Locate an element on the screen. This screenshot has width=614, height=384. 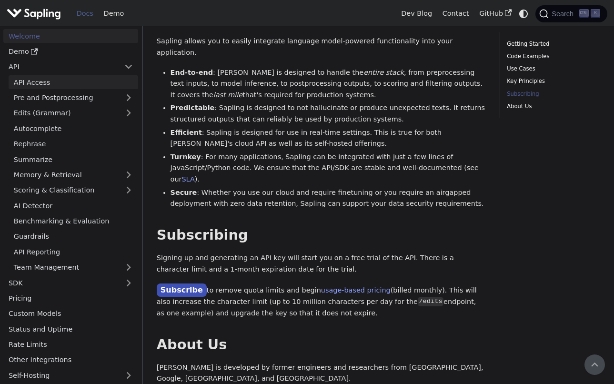
strong: Secure is located at coordinates (184, 193).